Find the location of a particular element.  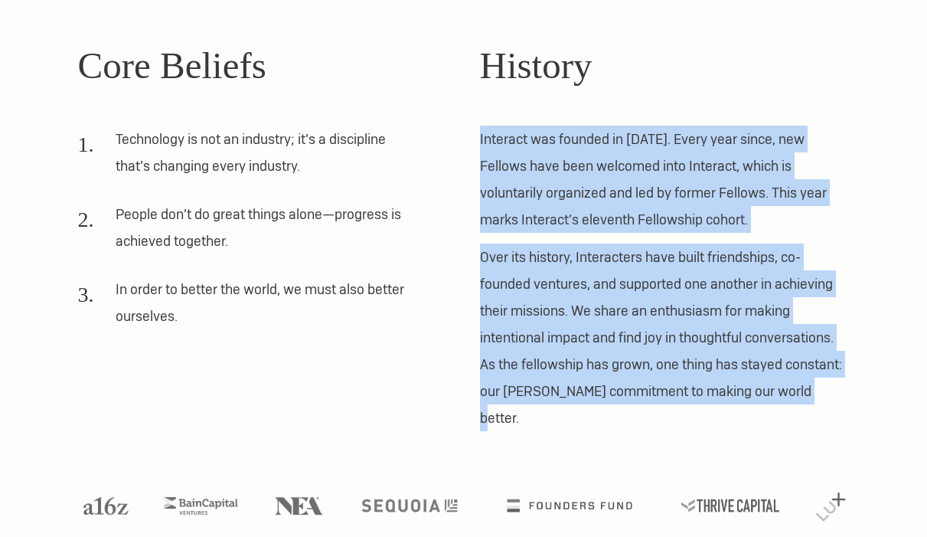

img: Thrive Capital logo is located at coordinates (730, 505).